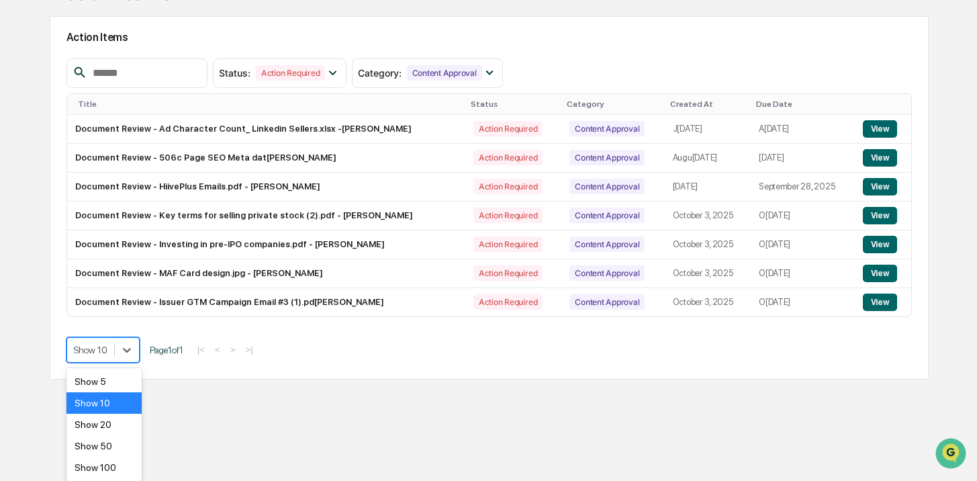 The width and height of the screenshot is (977, 481). Describe the element at coordinates (133, 109) in the screenshot. I see `div: Start new chat` at that location.